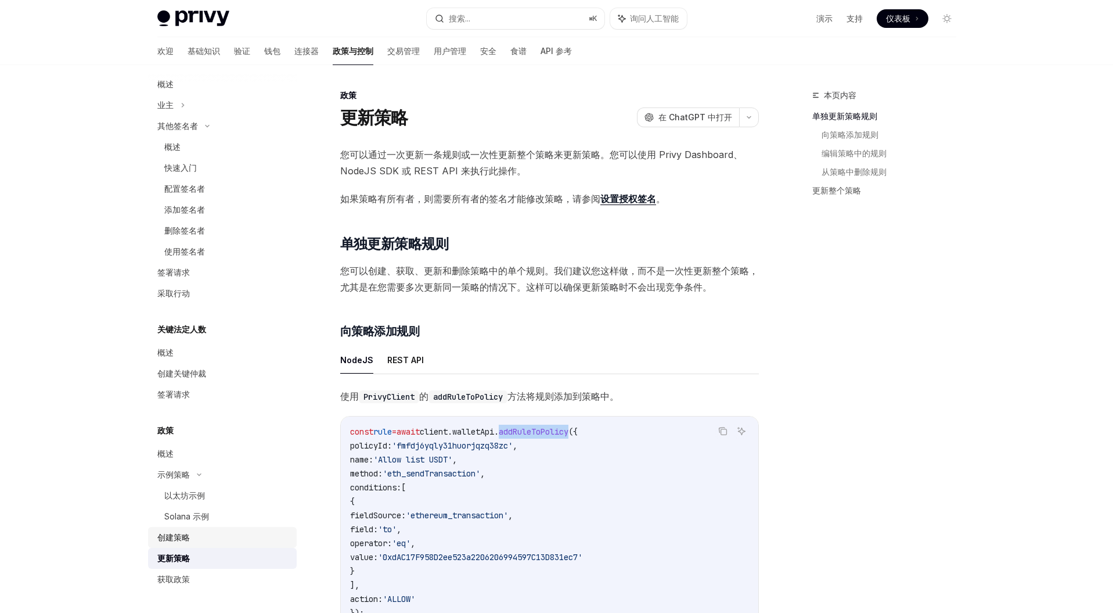 The width and height of the screenshot is (1113, 613). What do you see at coordinates (174, 578) in the screenshot?
I see `font: 获取政策` at bounding box center [174, 578].